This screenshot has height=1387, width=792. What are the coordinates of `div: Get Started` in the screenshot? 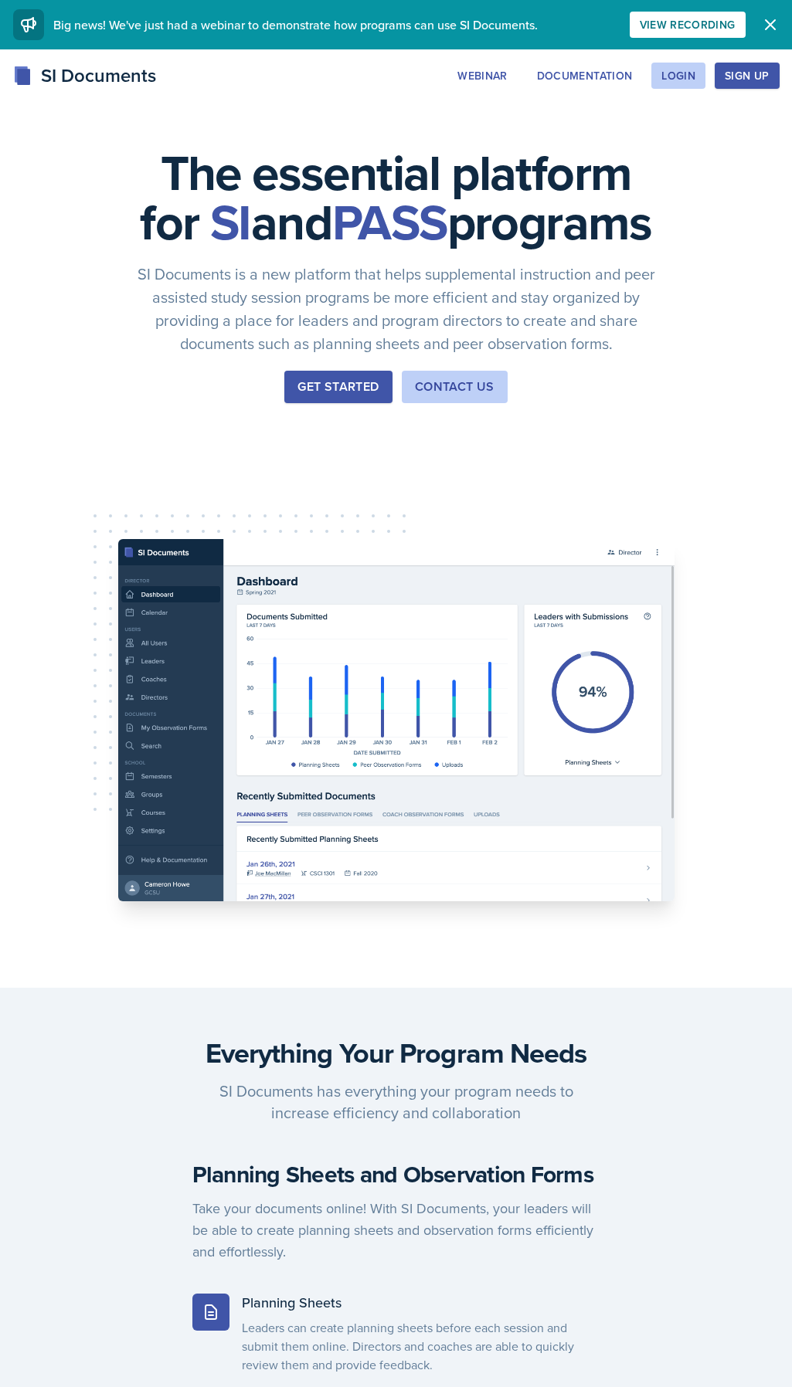 It's located at (338, 387).